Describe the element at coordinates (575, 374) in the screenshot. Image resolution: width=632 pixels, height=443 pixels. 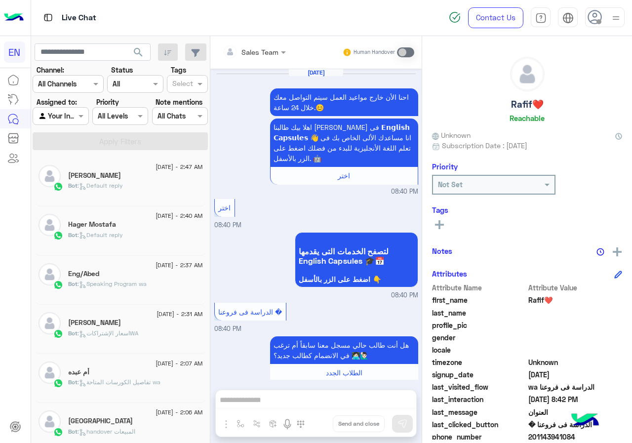
I see `span: 2025-09-12T16:58:32.72Z` at that location.